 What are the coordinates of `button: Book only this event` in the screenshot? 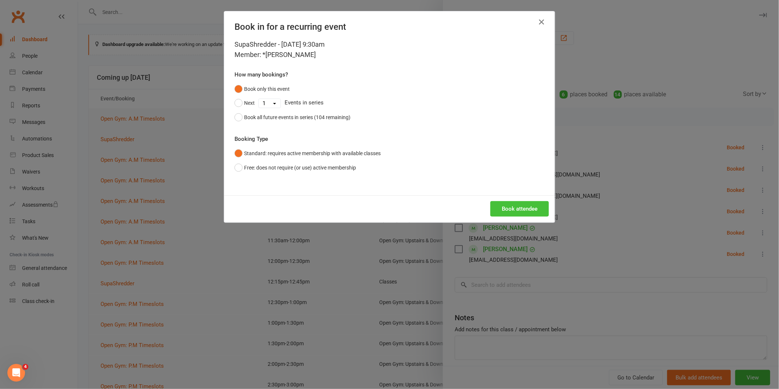 It's located at (262, 89).